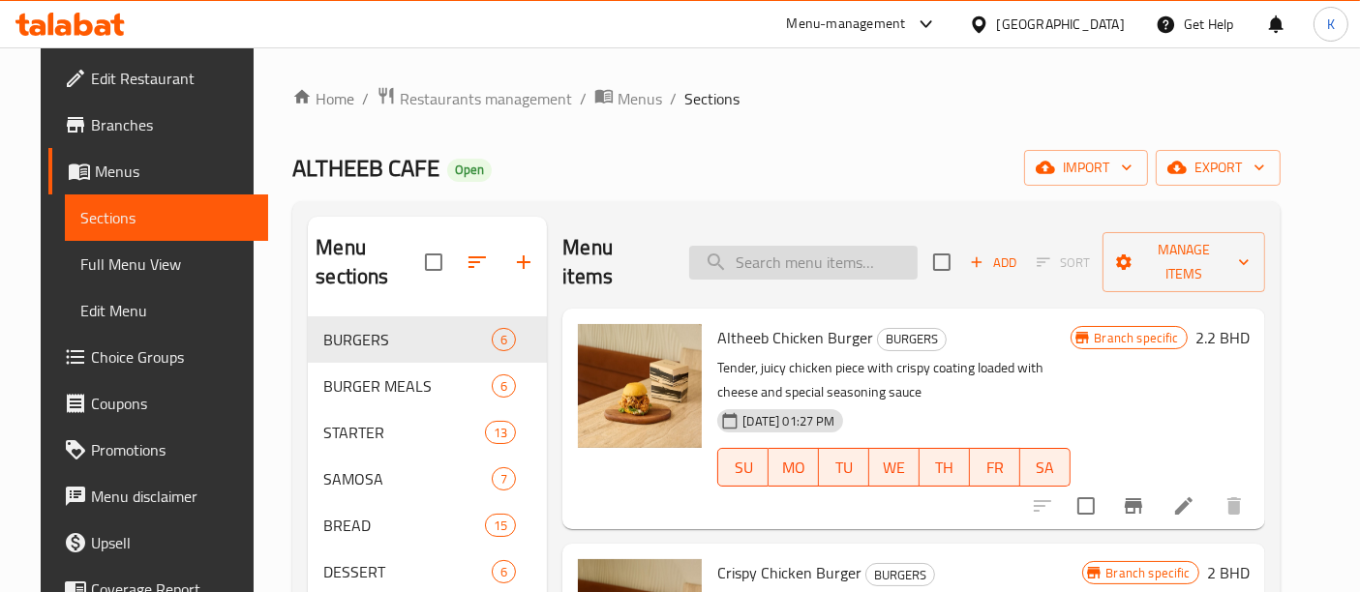  Describe the element at coordinates (469, 170) in the screenshot. I see `div: Open` at that location.